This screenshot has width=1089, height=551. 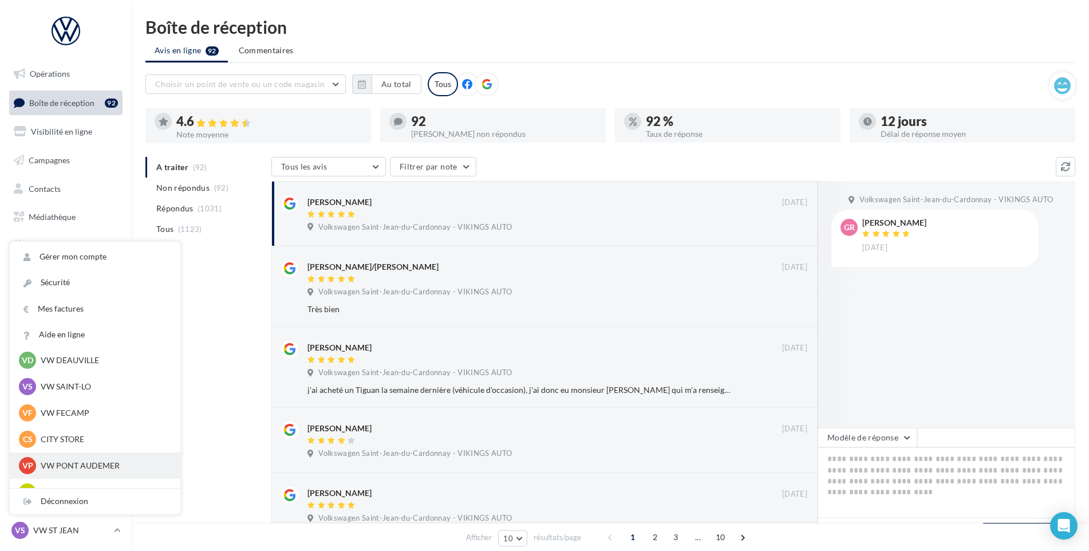 I want to click on div: j'ai acheté un Tiguan la semaine dernière (véhicule d'occasion), j'ai donc eu monsieur [PERSON_NA..., so click(x=520, y=390).